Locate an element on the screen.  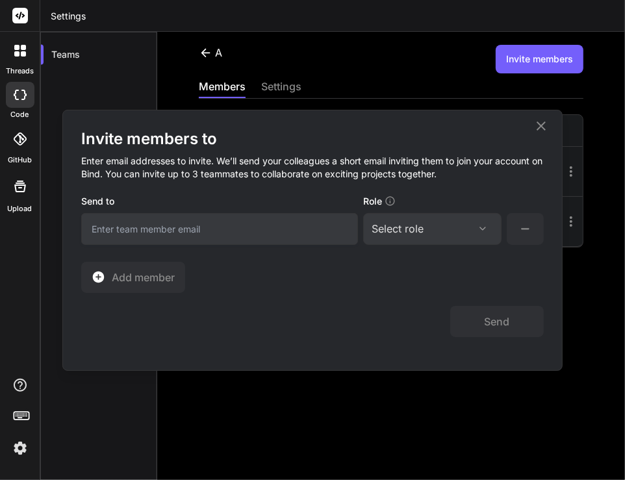
label: Role is located at coordinates (379, 204).